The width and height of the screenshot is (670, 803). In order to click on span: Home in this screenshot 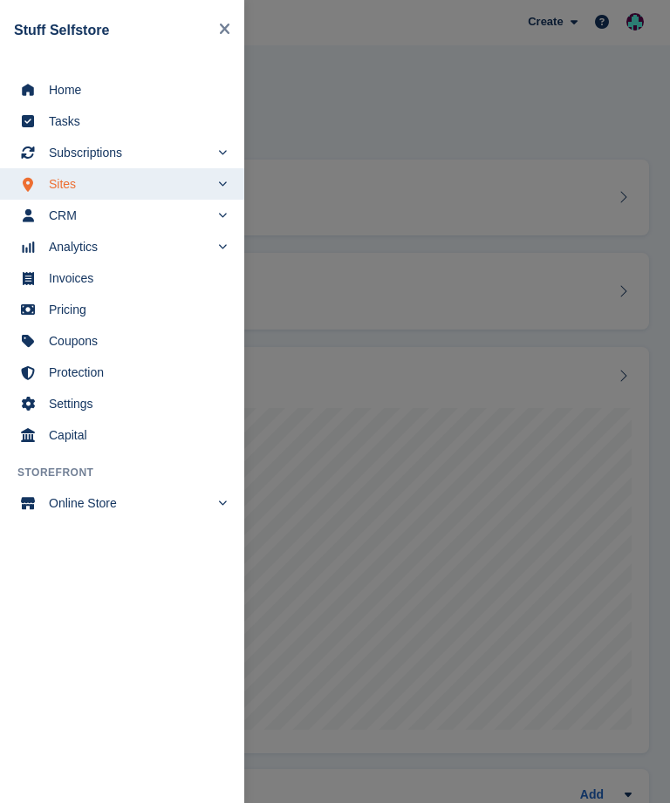, I will do `click(133, 90)`.